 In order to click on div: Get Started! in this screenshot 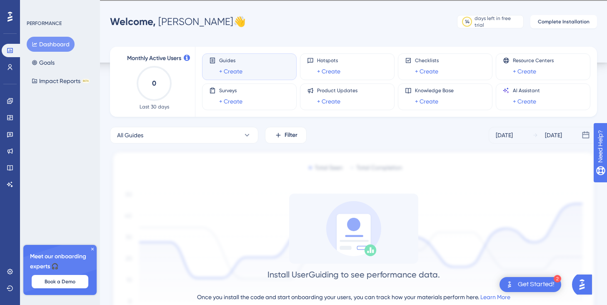, I will do `click(536, 284)`.